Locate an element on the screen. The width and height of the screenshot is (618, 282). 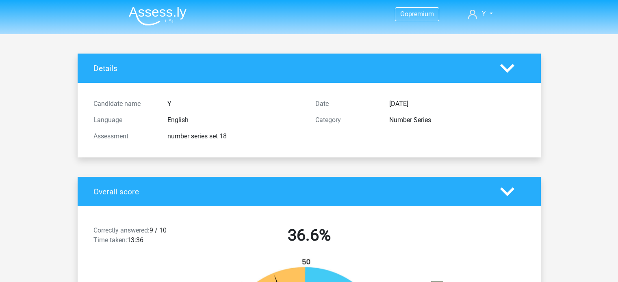
div: 9 / 10 13:36 is located at coordinates (143, 237).